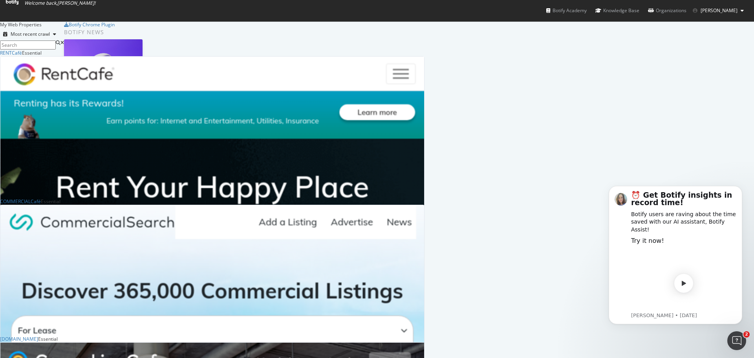  I want to click on div: Botify news, so click(144, 32).